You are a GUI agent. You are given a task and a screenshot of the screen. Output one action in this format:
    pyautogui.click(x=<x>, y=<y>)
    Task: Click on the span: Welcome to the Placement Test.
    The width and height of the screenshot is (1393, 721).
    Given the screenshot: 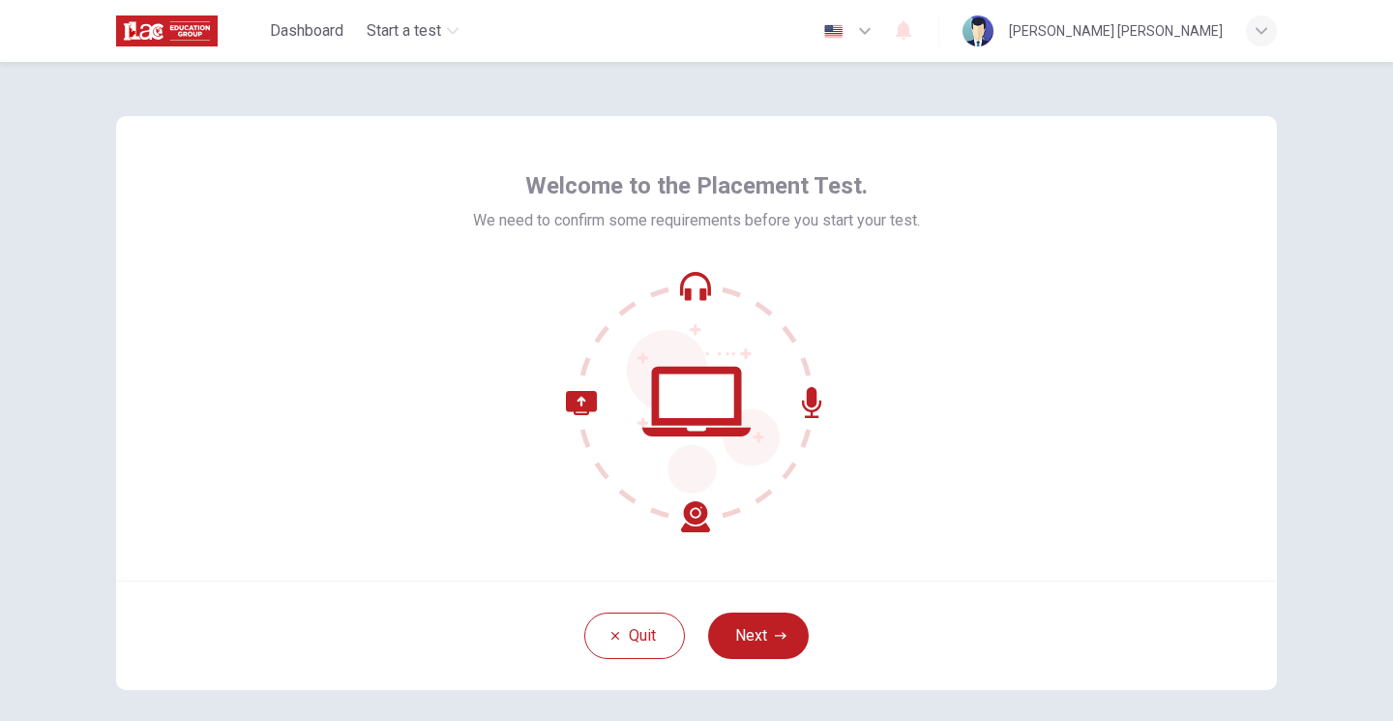 What is the action you would take?
    pyautogui.click(x=696, y=186)
    